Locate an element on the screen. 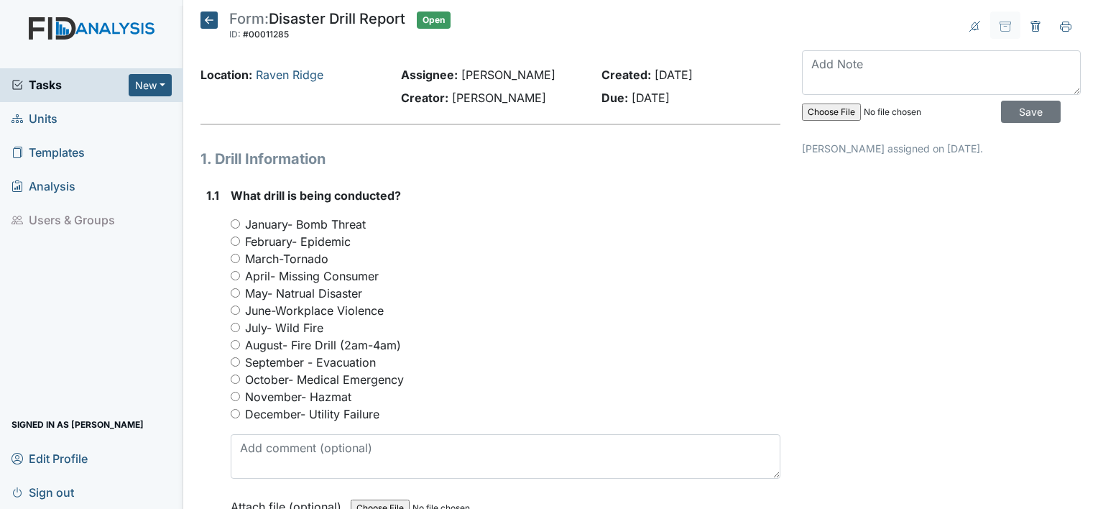 Image resolution: width=1098 pixels, height=509 pixels. label: September - Evacuation is located at coordinates (310, 362).